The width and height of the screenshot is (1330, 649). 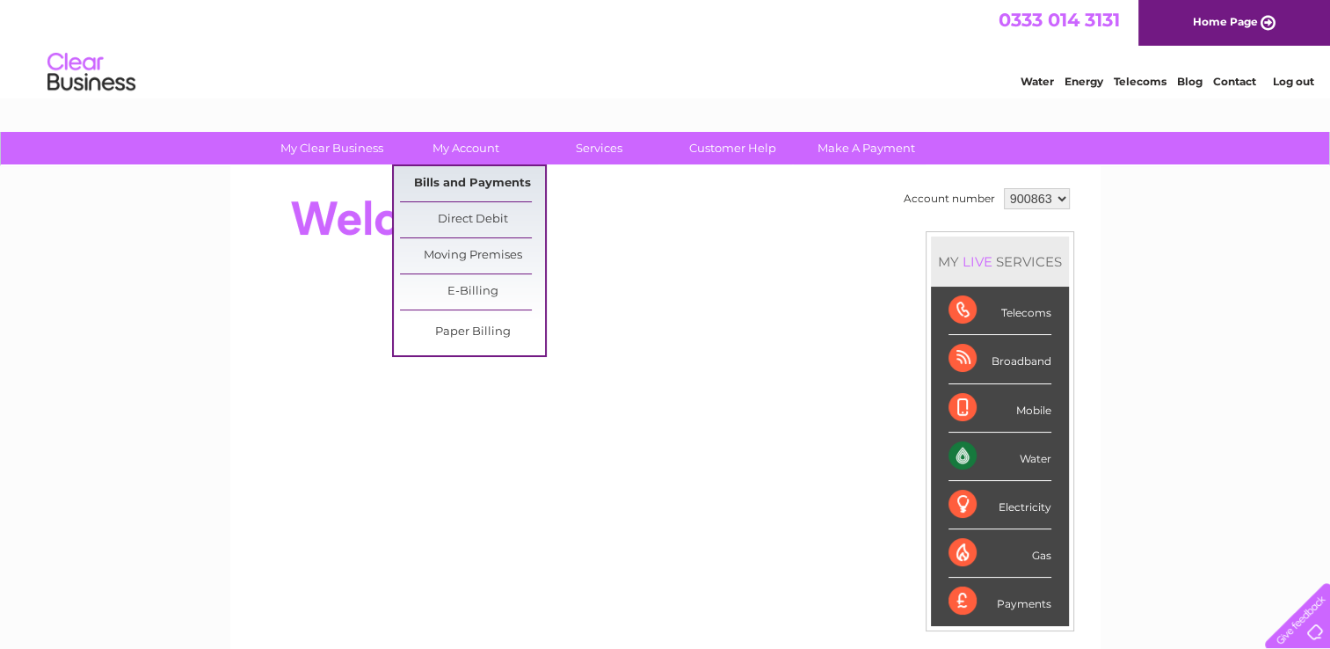 What do you see at coordinates (599, 148) in the screenshot?
I see `a: Services` at bounding box center [599, 148].